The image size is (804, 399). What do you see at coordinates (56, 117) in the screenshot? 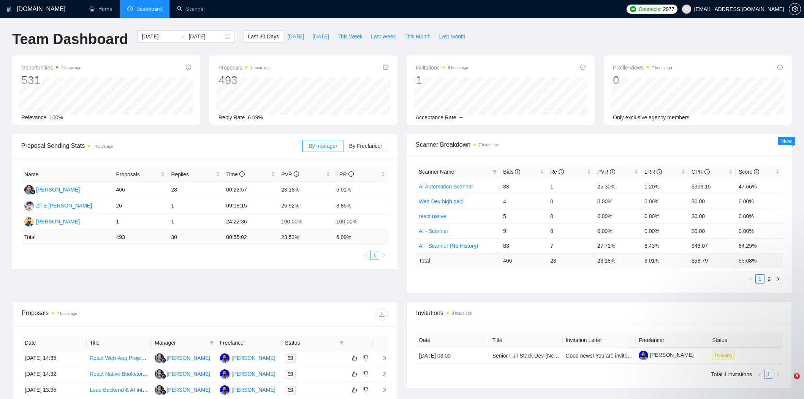
I see `span: 100%` at bounding box center [56, 117].